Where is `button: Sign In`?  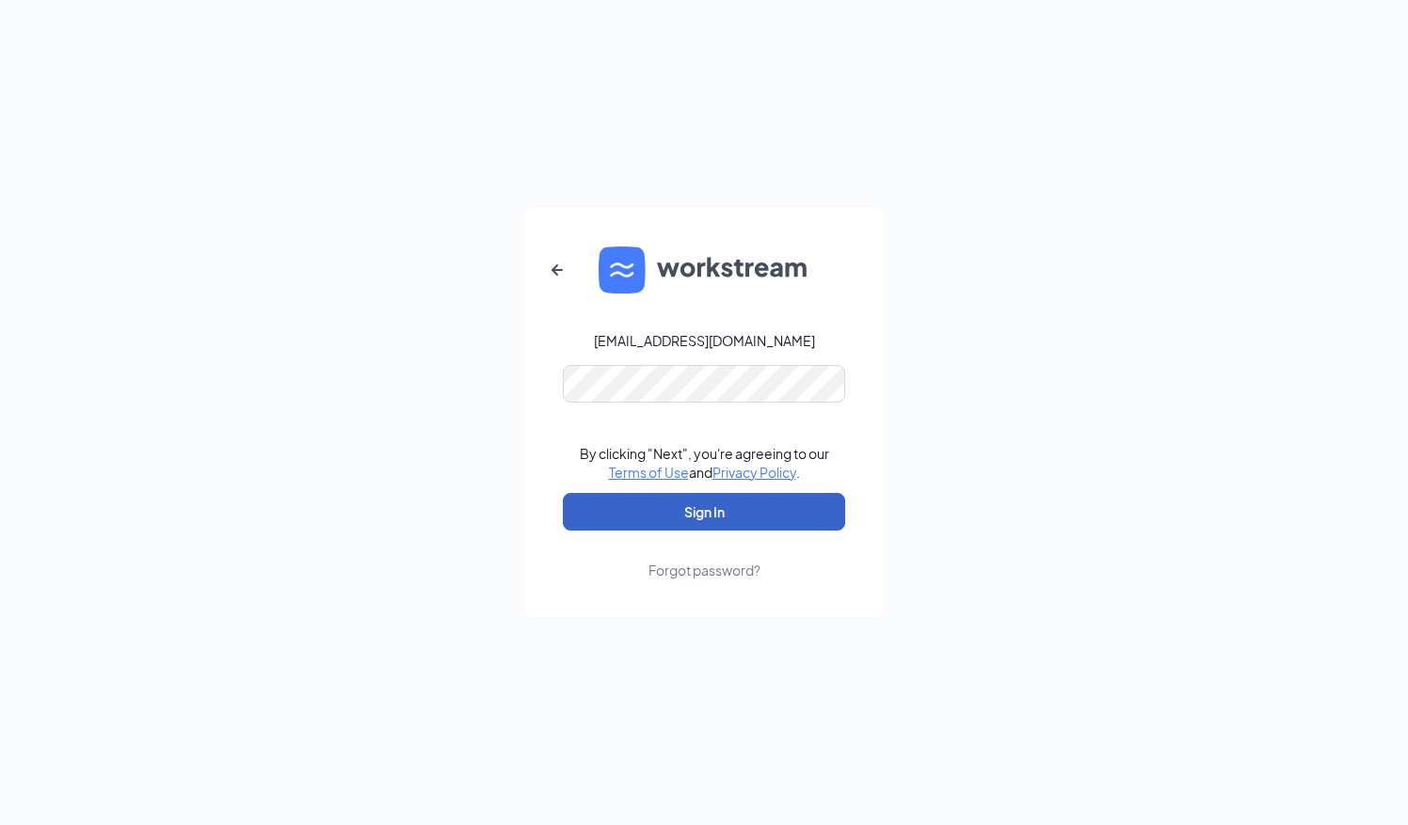
button: Sign In is located at coordinates (704, 512).